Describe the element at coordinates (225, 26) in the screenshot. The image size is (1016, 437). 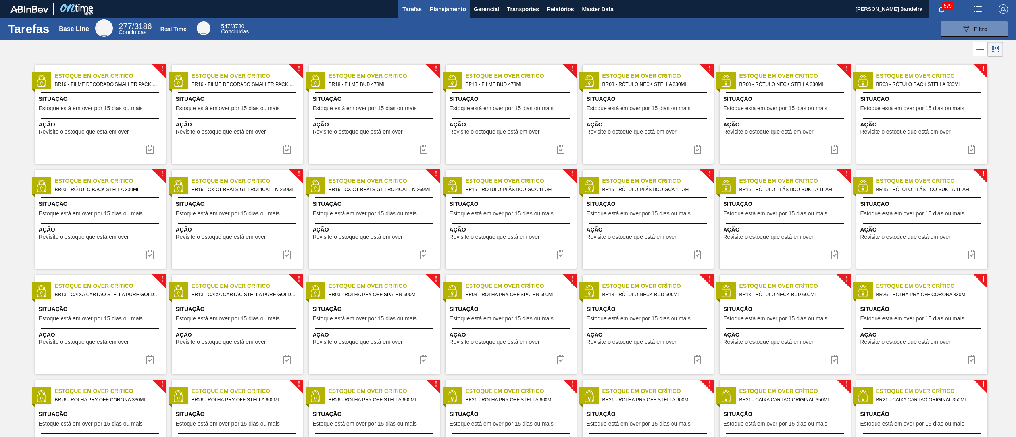
I see `span: 547` at that location.